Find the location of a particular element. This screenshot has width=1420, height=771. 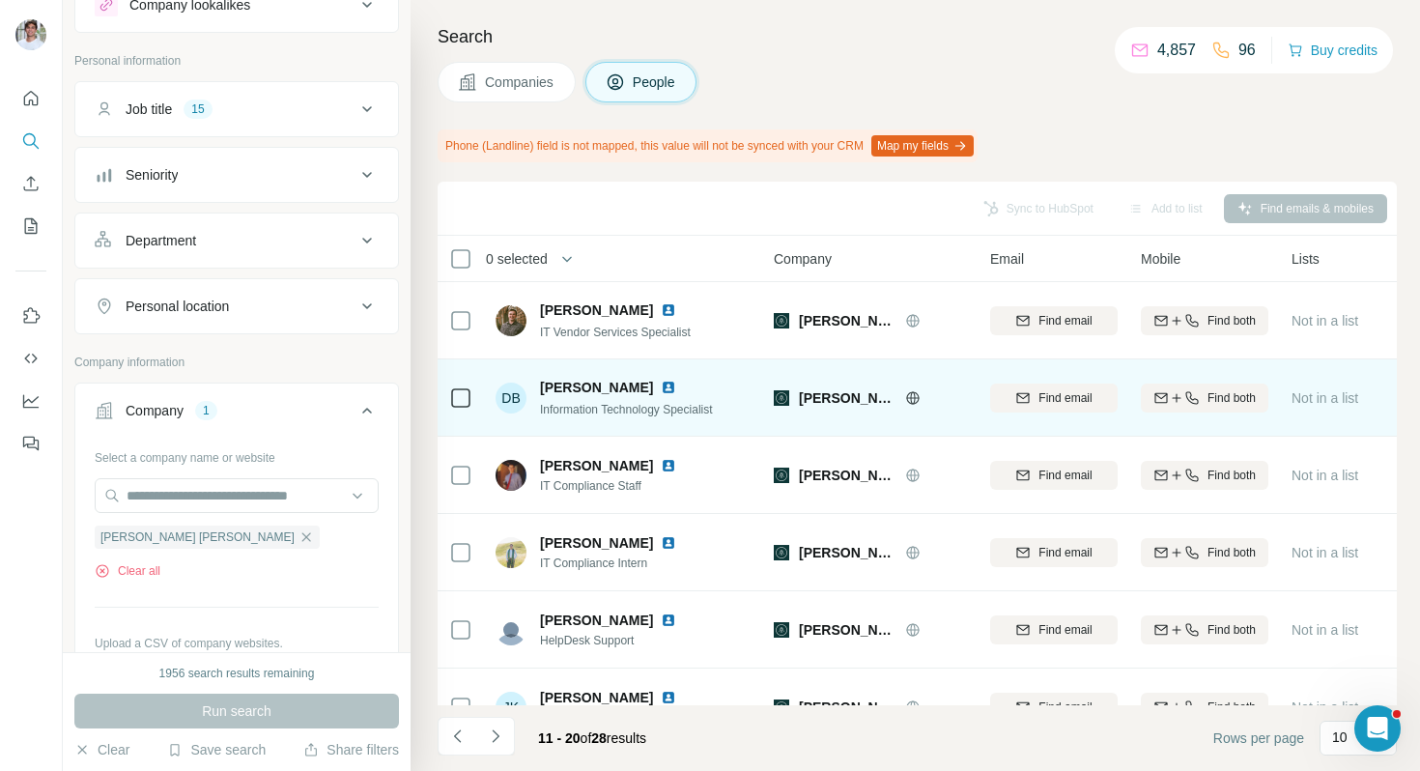

span: HelpDesk Support is located at coordinates (619, 640).